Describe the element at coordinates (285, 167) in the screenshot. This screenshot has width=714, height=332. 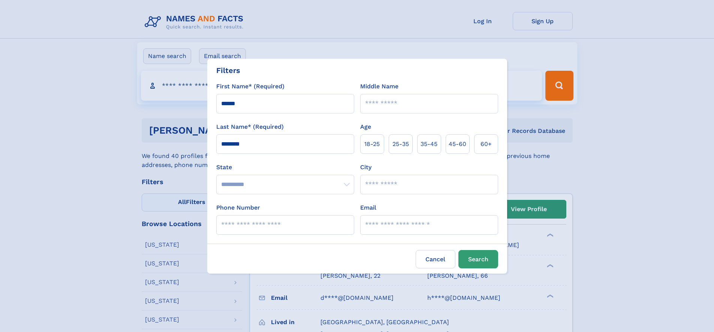
I see `label: State` at that location.